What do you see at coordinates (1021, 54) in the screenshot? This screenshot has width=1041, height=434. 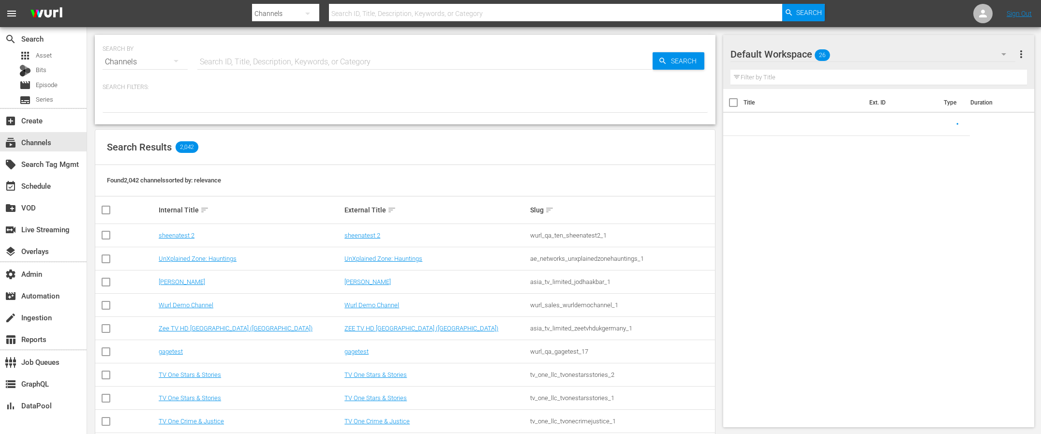 I see `button: more_vert` at bounding box center [1021, 54].